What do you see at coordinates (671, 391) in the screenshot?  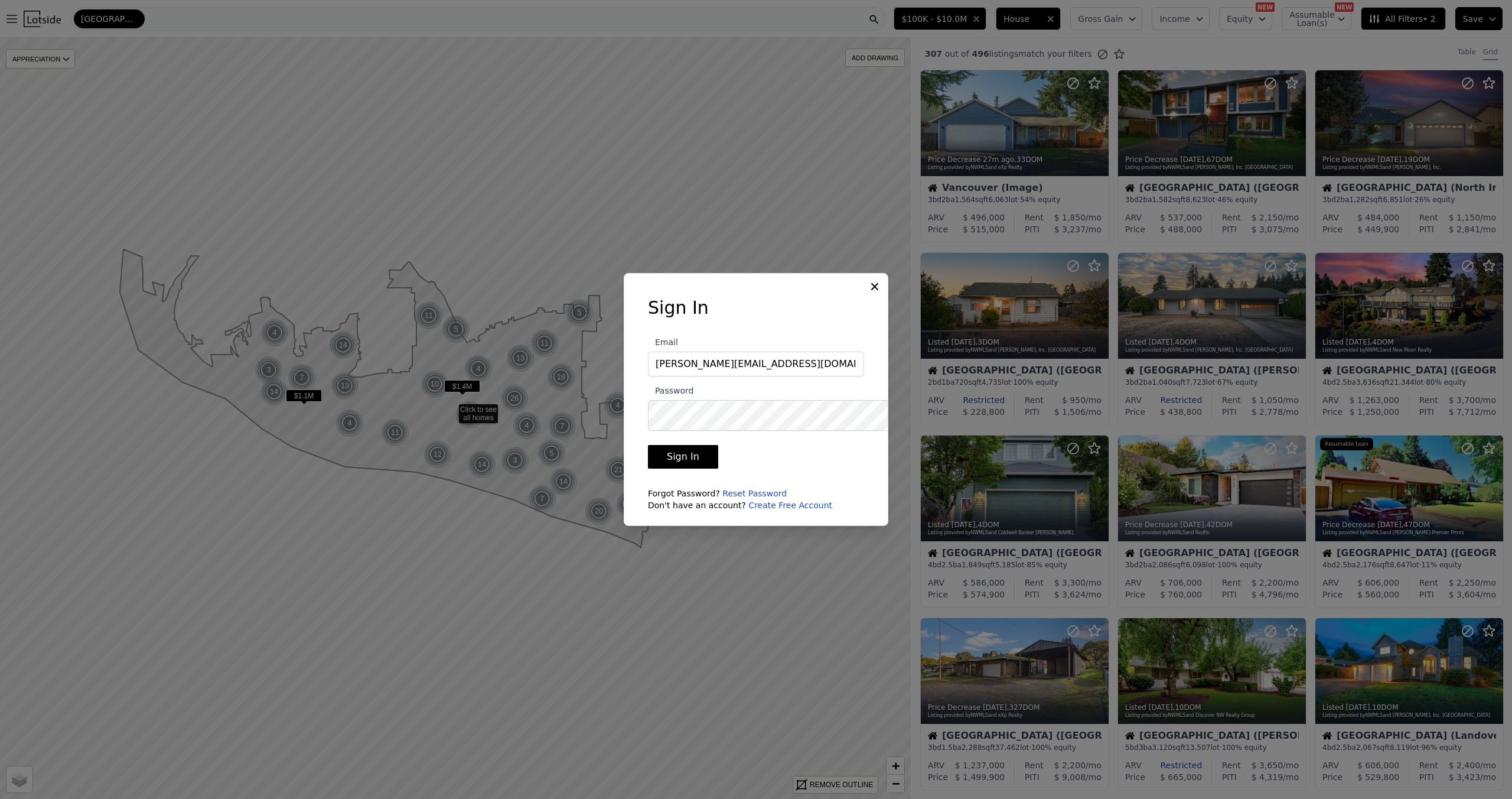 I see `span: Password` at bounding box center [671, 391].